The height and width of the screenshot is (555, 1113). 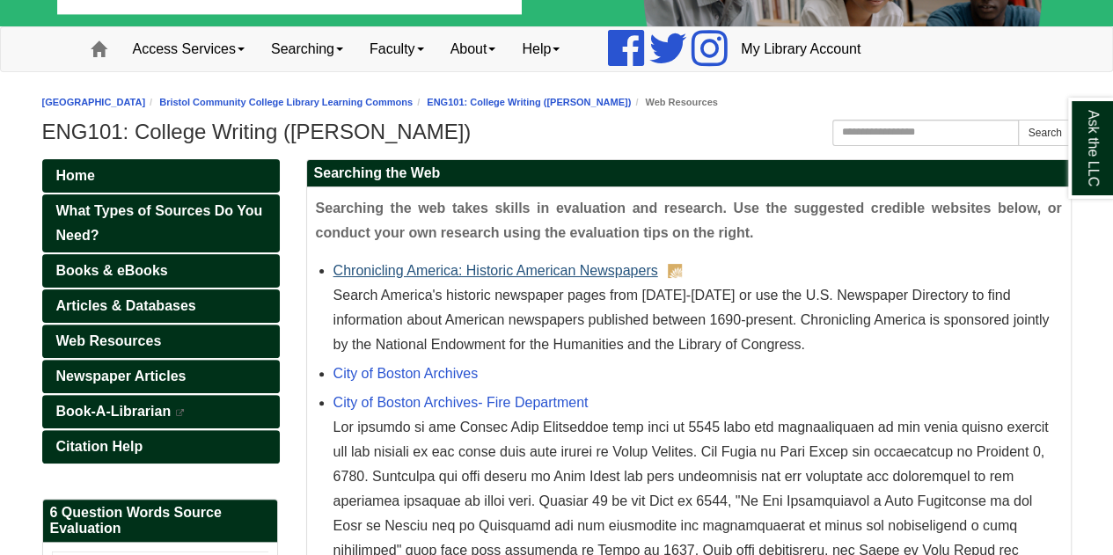 I want to click on span: Web Resources, so click(x=109, y=341).